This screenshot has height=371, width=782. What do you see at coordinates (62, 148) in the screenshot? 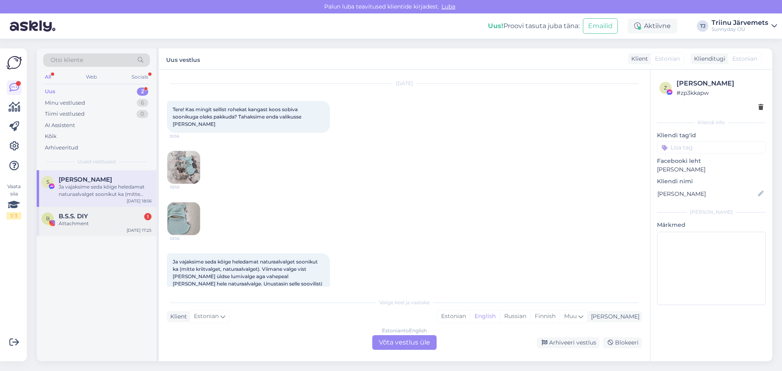
I see `div: Arhiveeritud` at bounding box center [62, 148].